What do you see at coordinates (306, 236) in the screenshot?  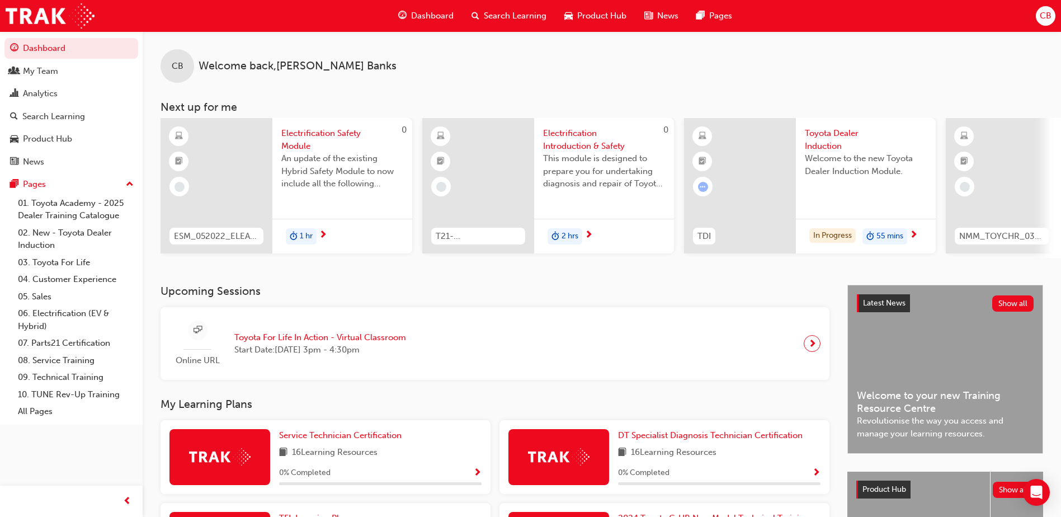 I see `span: 1 hr` at bounding box center [306, 236].